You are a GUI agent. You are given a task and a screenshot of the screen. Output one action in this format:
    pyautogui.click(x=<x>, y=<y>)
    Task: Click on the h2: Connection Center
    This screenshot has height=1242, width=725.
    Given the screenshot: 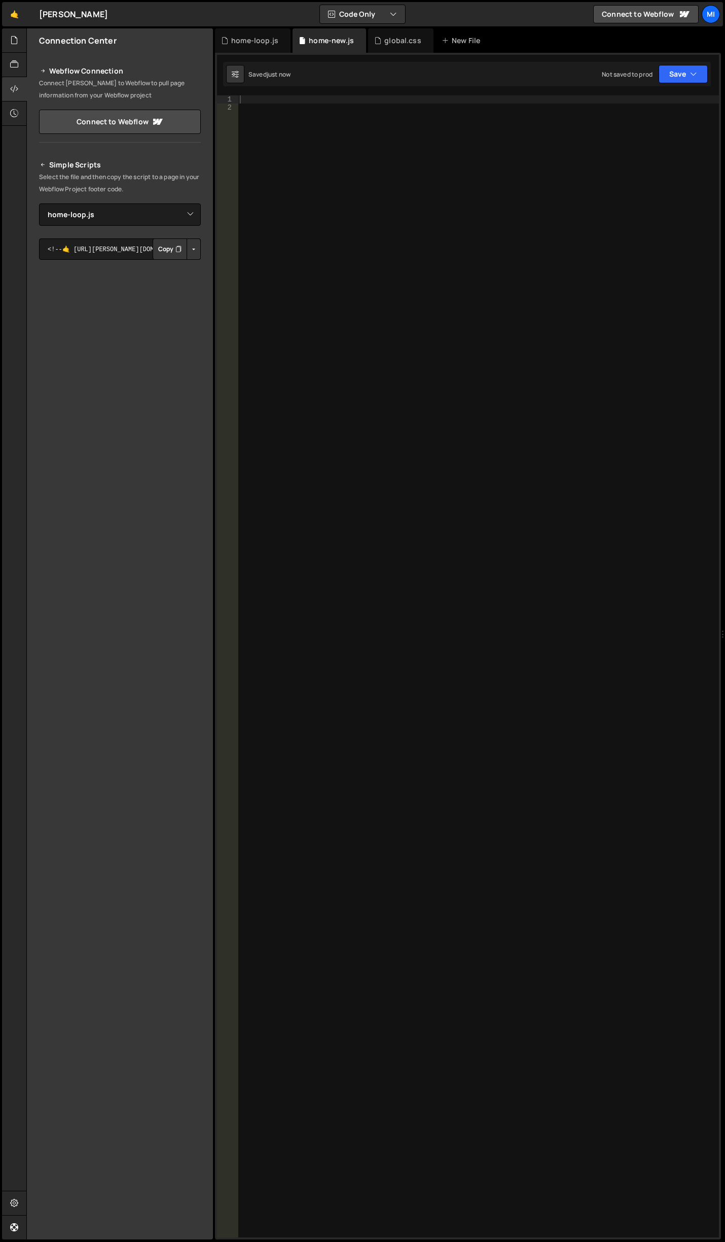 What is the action you would take?
    pyautogui.click(x=78, y=41)
    